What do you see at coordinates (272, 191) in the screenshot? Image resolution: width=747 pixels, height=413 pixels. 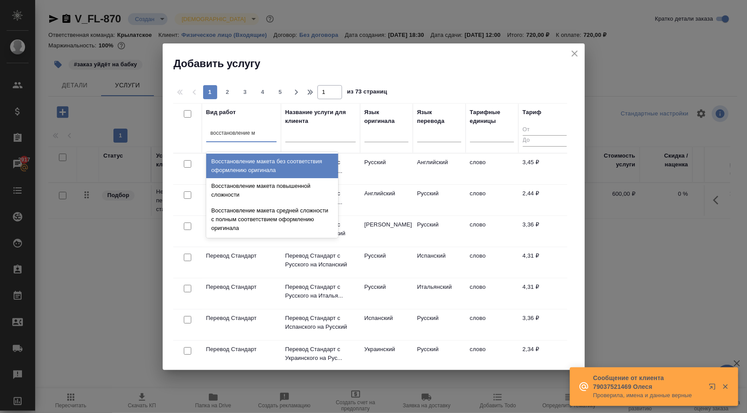 I see `div: Восстановление макета повышенной сложности` at bounding box center [272, 191].